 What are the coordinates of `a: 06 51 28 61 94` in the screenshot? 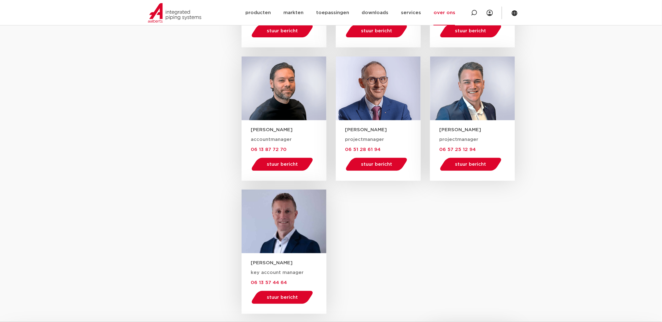 It's located at (363, 150).